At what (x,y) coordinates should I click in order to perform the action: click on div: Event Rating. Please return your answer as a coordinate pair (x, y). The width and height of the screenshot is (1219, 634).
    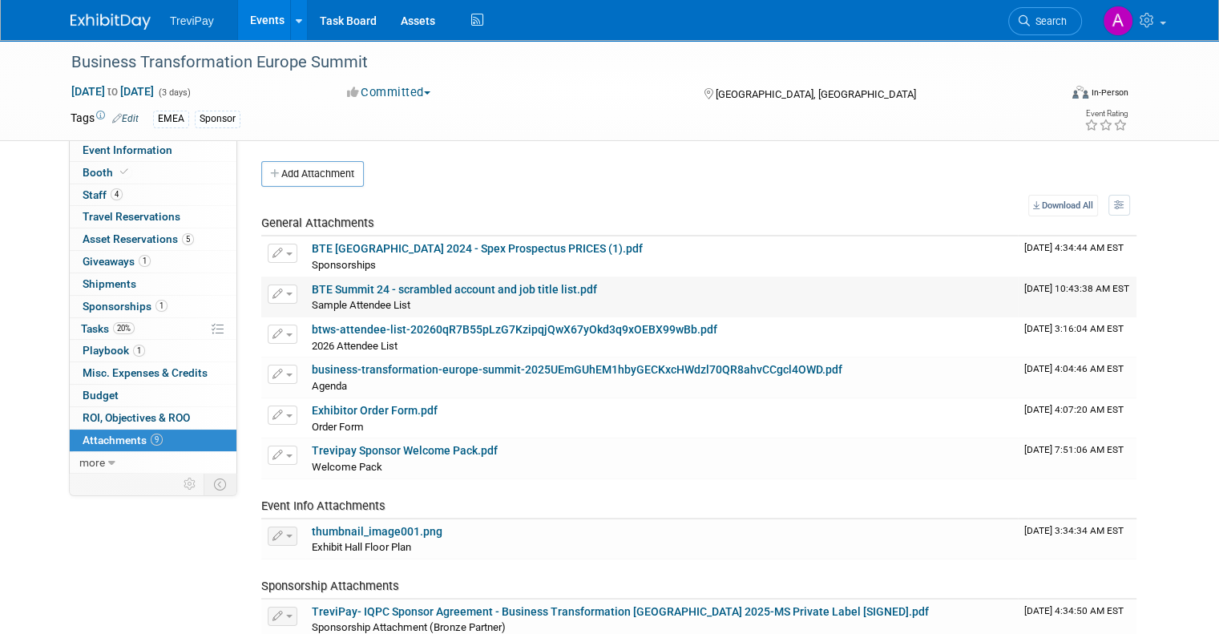
    Looking at the image, I should click on (1106, 114).